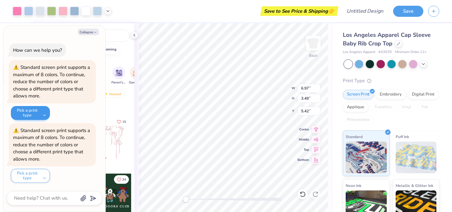 This screenshot has height=212, width=452. What do you see at coordinates (88, 32) in the screenshot?
I see `button: Collapse` at bounding box center [88, 32].